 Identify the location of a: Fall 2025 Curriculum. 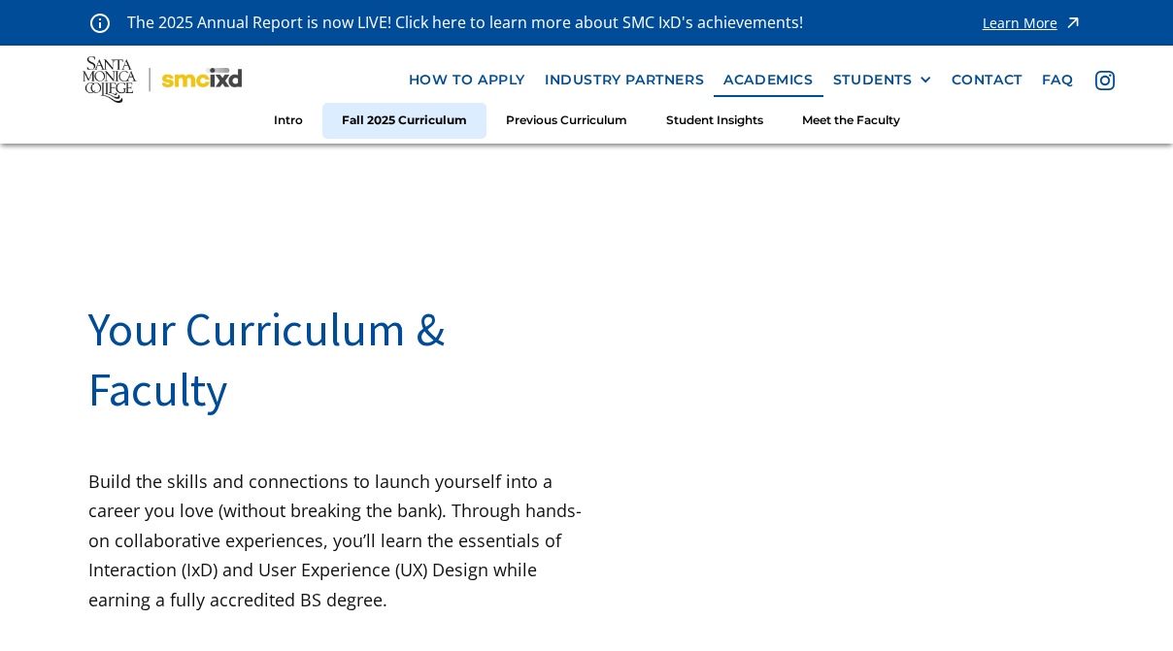
(404, 120).